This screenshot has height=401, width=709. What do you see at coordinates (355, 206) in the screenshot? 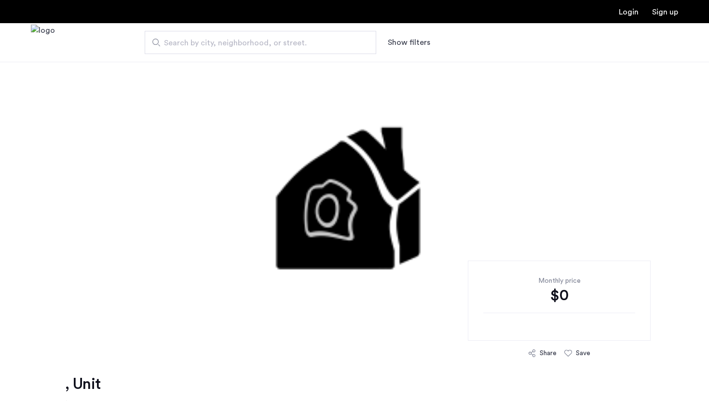
I see `img: 1.gif` at bounding box center [355, 206].